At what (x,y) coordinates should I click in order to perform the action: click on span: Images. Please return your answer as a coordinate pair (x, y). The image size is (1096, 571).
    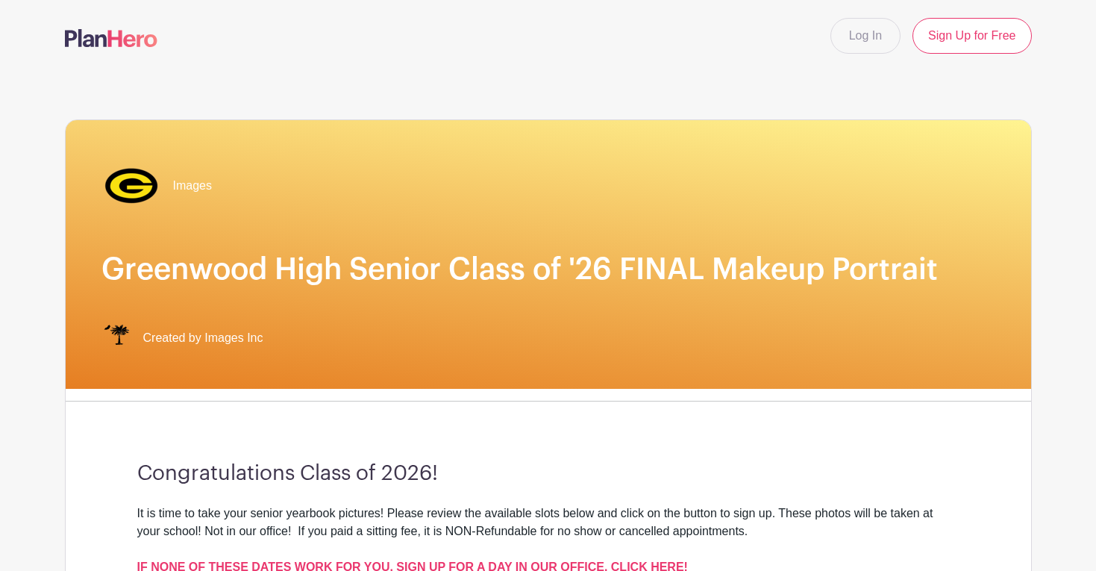
    Looking at the image, I should click on (193, 186).